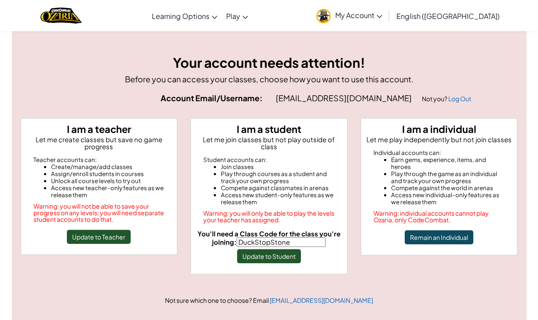 The image size is (538, 320). Describe the element at coordinates (435, 99) in the screenshot. I see `span: Not you?` at that location.